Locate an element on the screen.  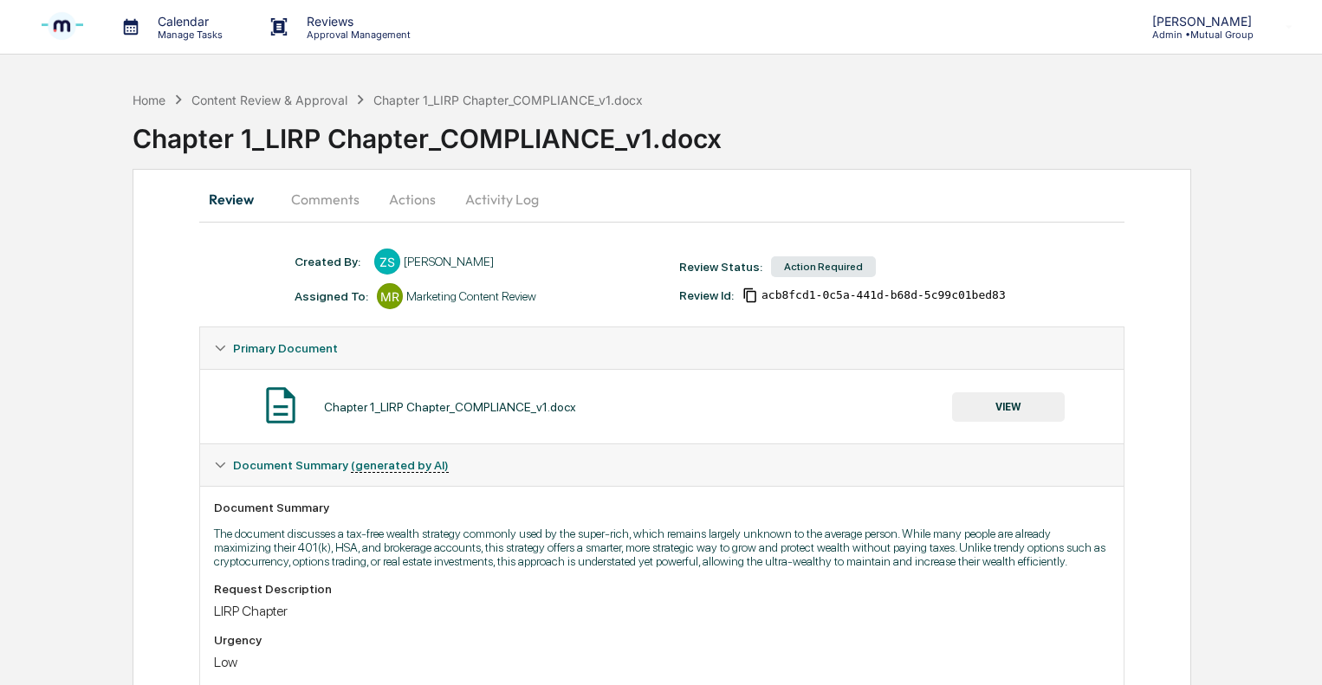
div: Low is located at coordinates (662, 662).